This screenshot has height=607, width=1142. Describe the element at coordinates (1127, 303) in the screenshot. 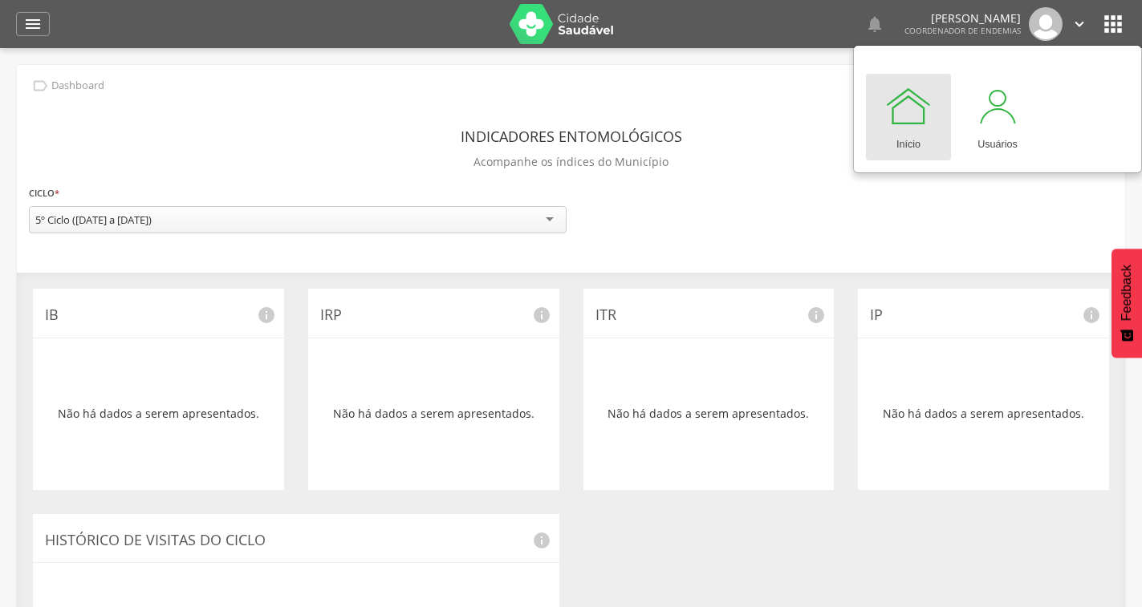

I see `button: Feedback - Mostrar pesquisa` at that location.